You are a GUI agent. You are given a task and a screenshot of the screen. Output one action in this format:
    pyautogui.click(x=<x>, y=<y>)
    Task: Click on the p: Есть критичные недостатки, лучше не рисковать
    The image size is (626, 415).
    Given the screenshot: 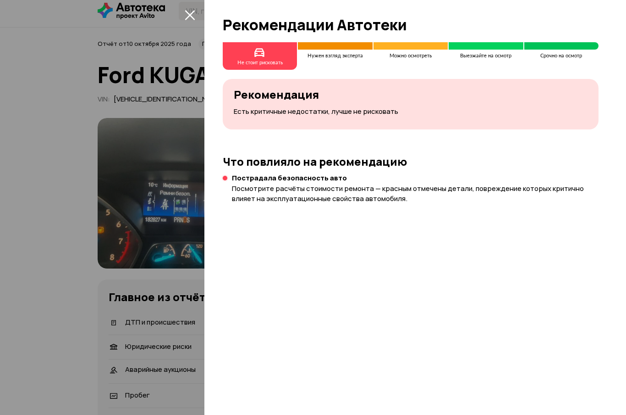 What is the action you would take?
    pyautogui.click(x=411, y=111)
    